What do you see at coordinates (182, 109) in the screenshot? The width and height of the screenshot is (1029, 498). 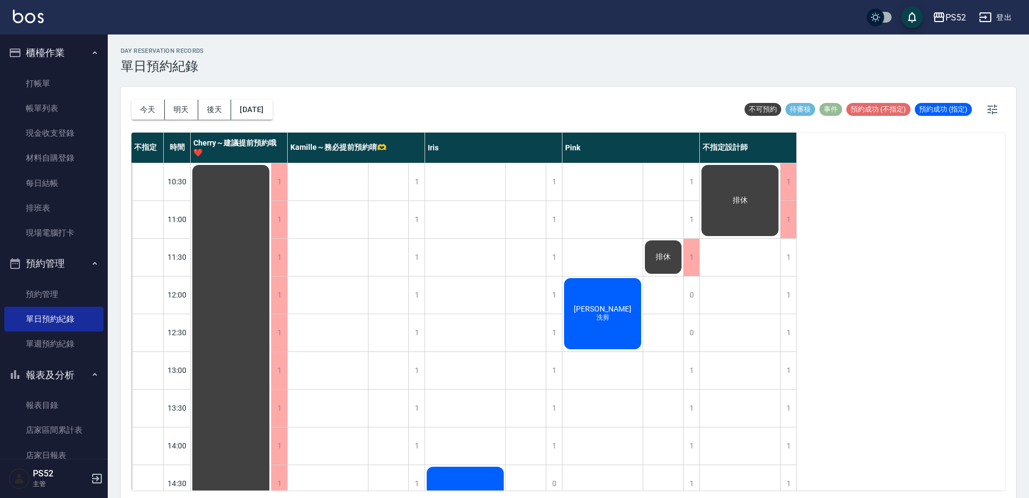 I see `button: 明天` at bounding box center [182, 109].